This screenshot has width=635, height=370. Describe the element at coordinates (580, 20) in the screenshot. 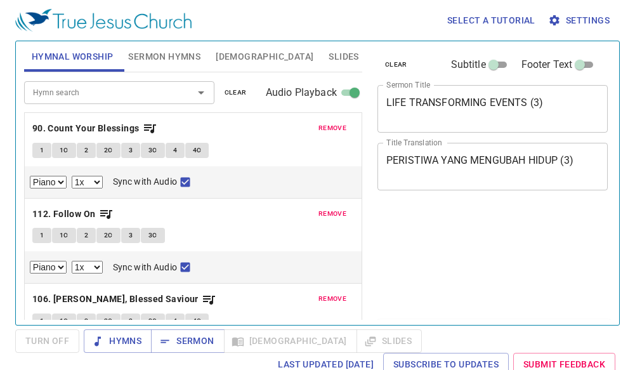

I see `button: Settings` at that location.